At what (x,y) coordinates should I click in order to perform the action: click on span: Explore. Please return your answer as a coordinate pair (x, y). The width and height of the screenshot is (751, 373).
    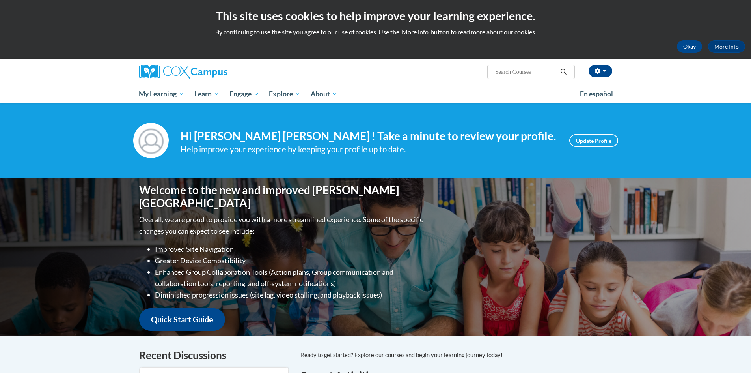
    Looking at the image, I should click on (285, 94).